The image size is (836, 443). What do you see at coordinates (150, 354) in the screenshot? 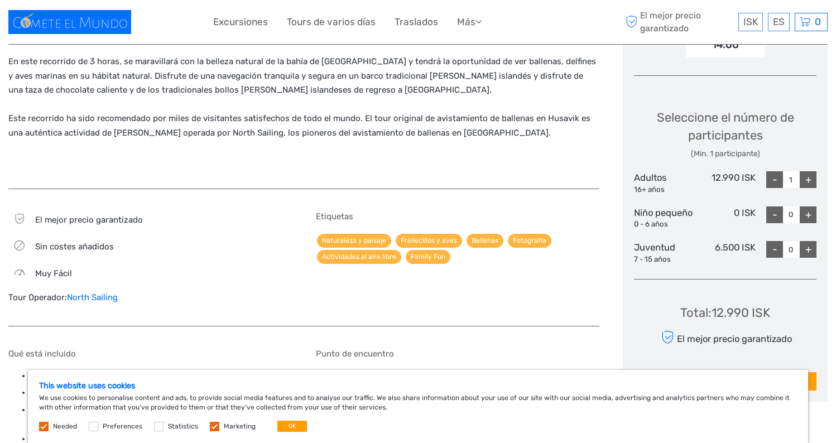
I see `h5: Qué está incluido` at bounding box center [150, 354].